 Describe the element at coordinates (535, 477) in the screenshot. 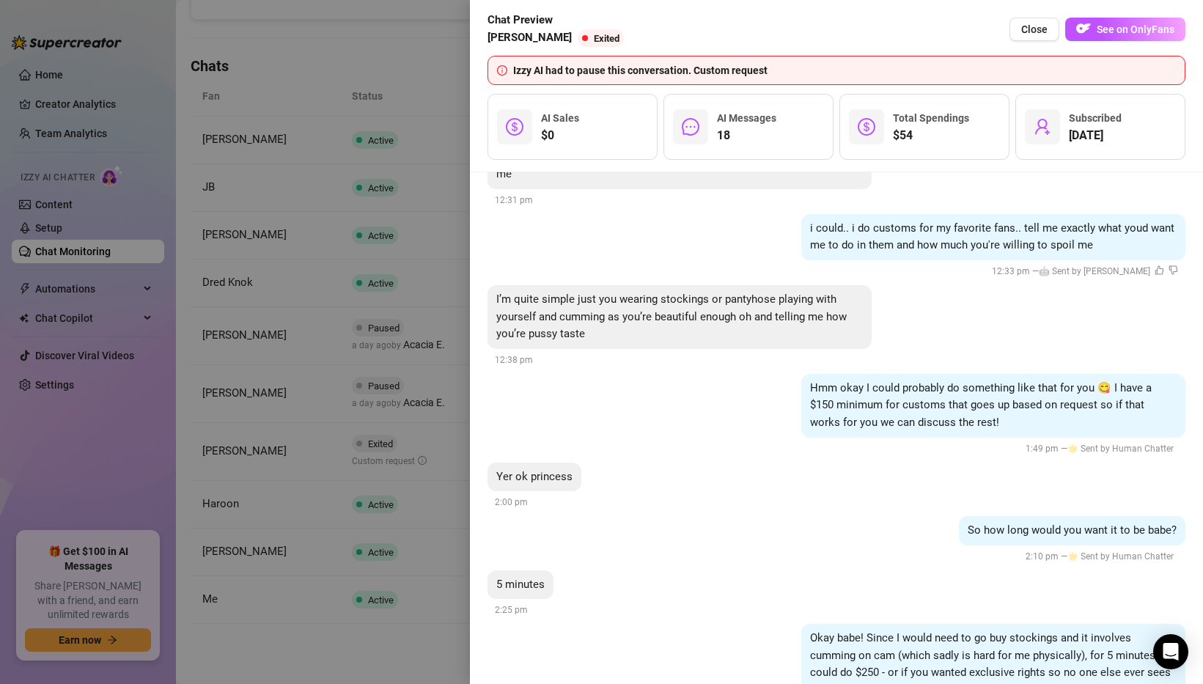

I see `span: Yer ok princess` at that location.